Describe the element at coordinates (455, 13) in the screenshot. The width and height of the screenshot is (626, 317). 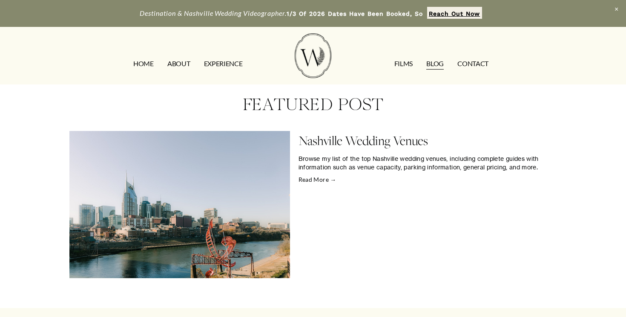
I see `a: Reach Out Now` at that location.